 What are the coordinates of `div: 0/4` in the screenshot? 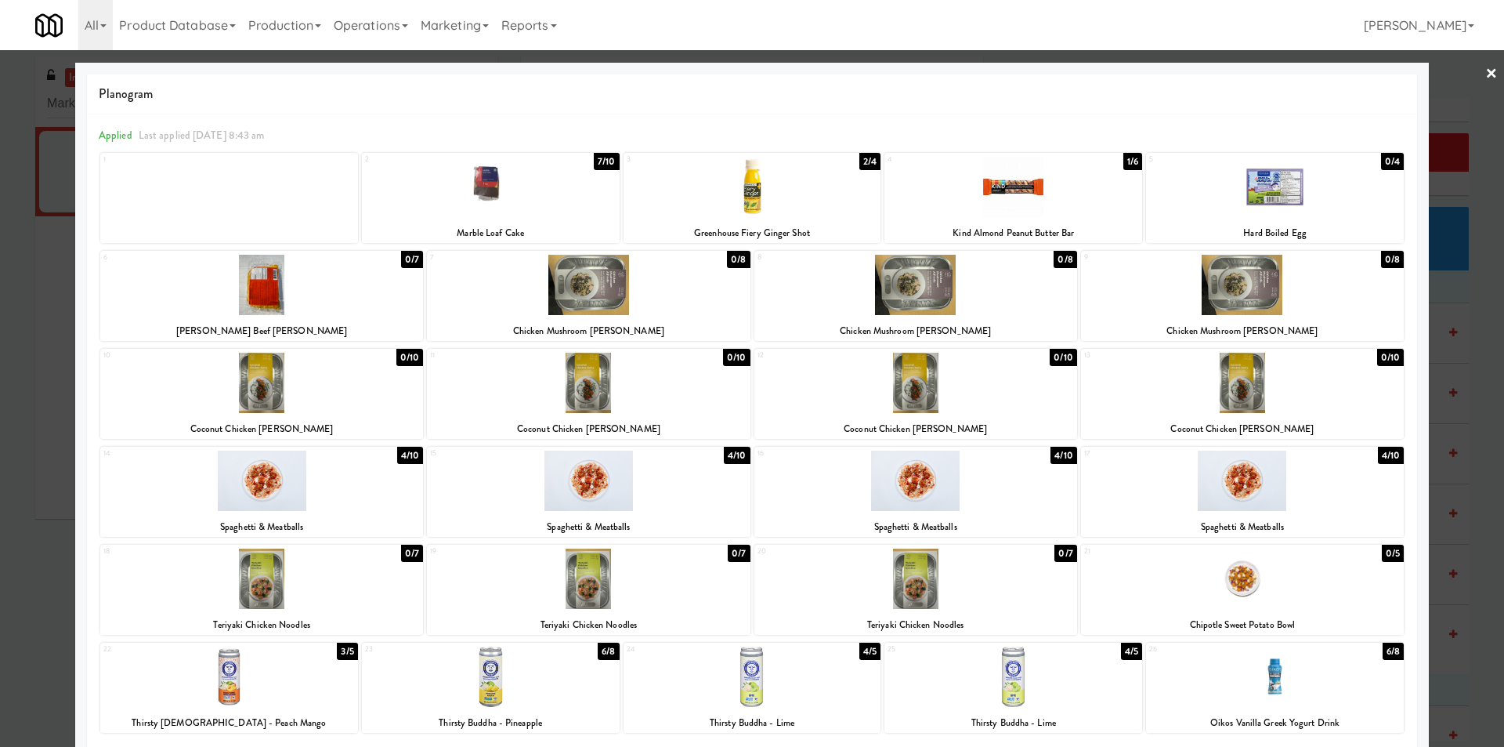 It's located at (1392, 161).